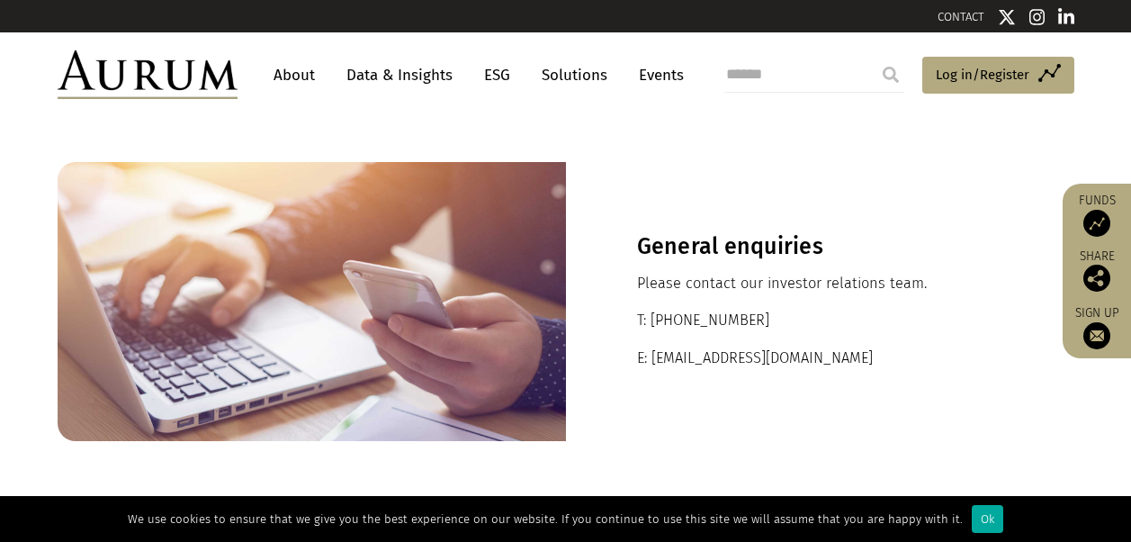  What do you see at coordinates (1037, 17) in the screenshot?
I see `img: Instagram icon` at bounding box center [1037, 17].